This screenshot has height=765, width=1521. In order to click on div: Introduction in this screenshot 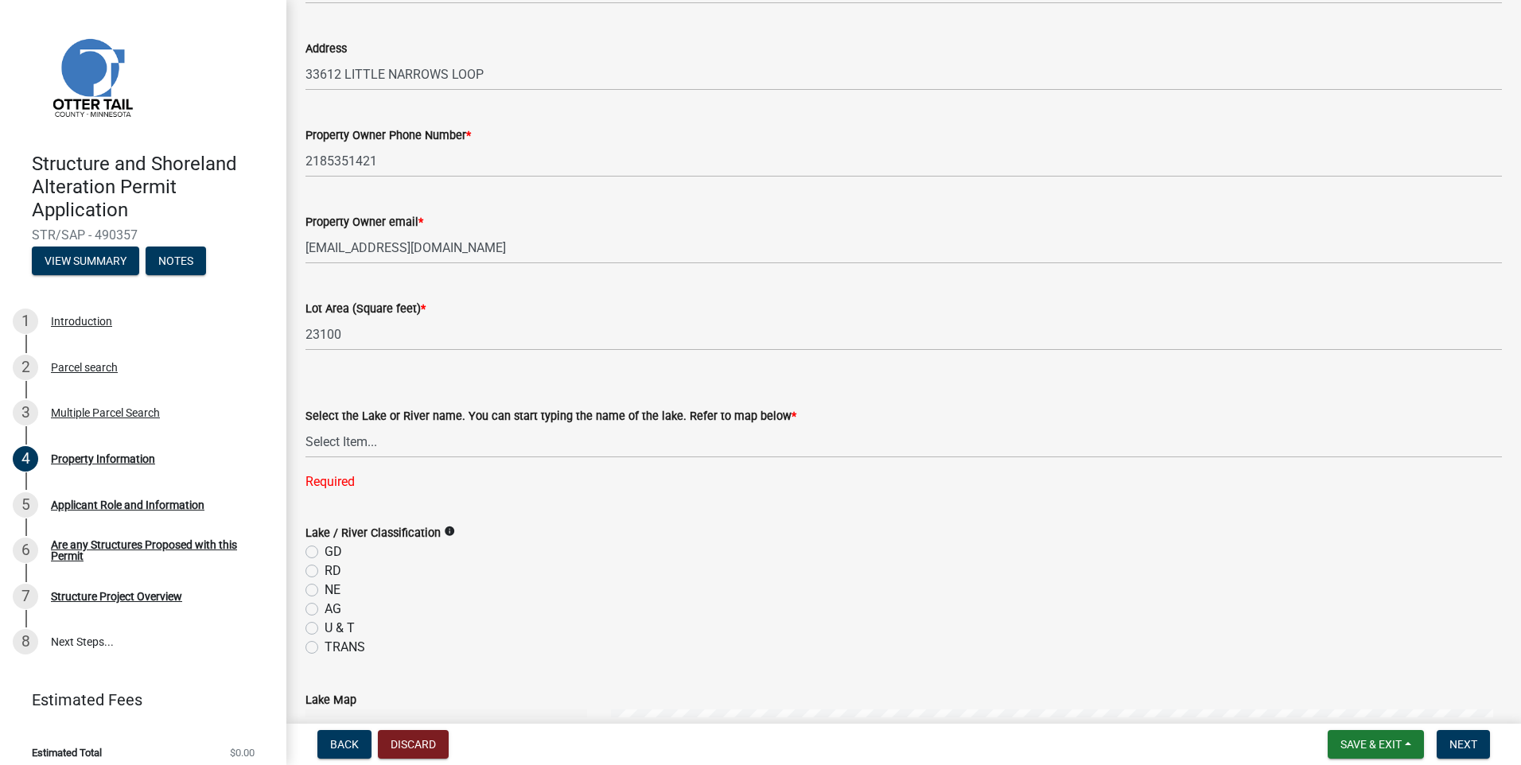, I will do `click(81, 321)`.